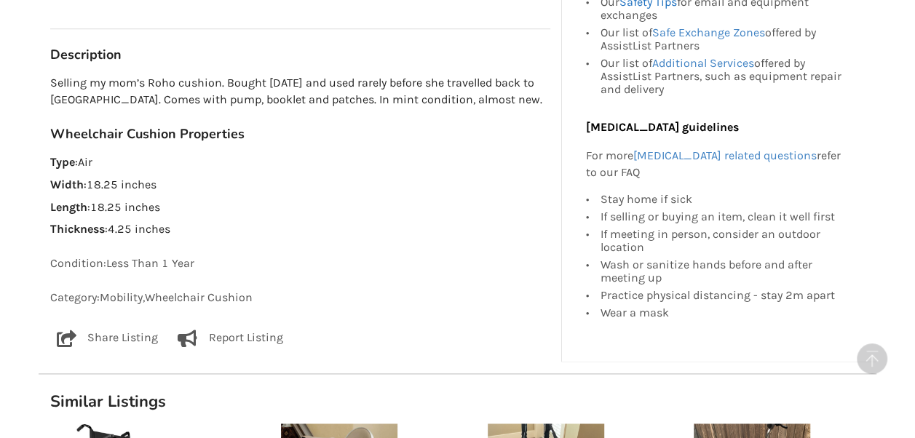 Image resolution: width=915 pixels, height=438 pixels. Describe the element at coordinates (300, 263) in the screenshot. I see `p: Condition: Less Than 1 Year` at that location.